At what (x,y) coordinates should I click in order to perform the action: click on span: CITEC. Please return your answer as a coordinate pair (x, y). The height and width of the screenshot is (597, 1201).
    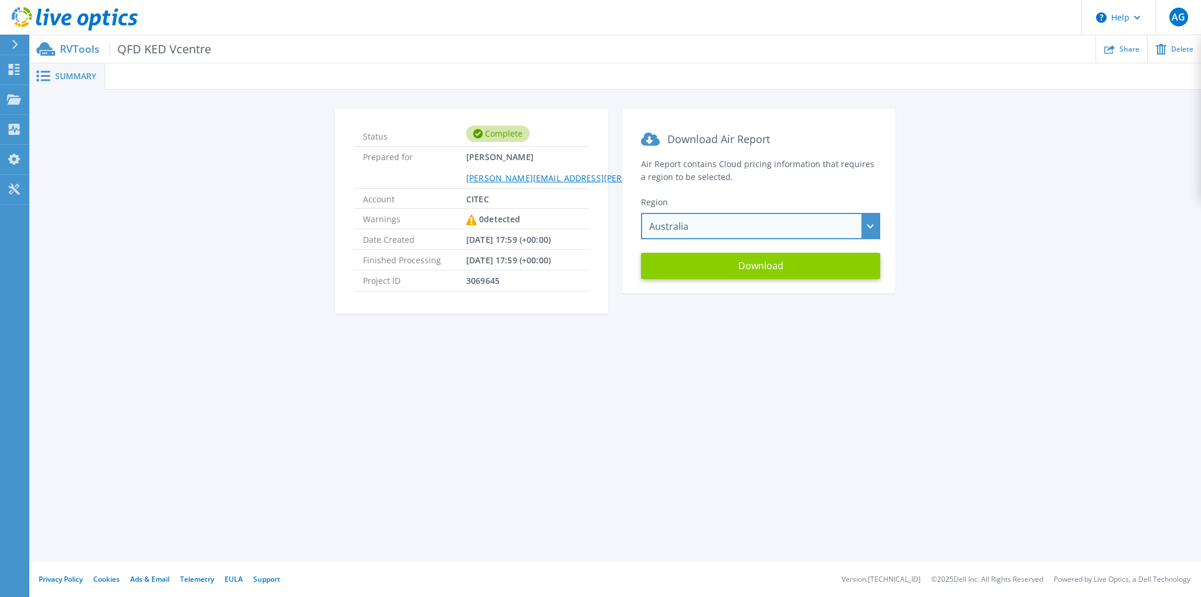
    Looking at the image, I should click on (477, 198).